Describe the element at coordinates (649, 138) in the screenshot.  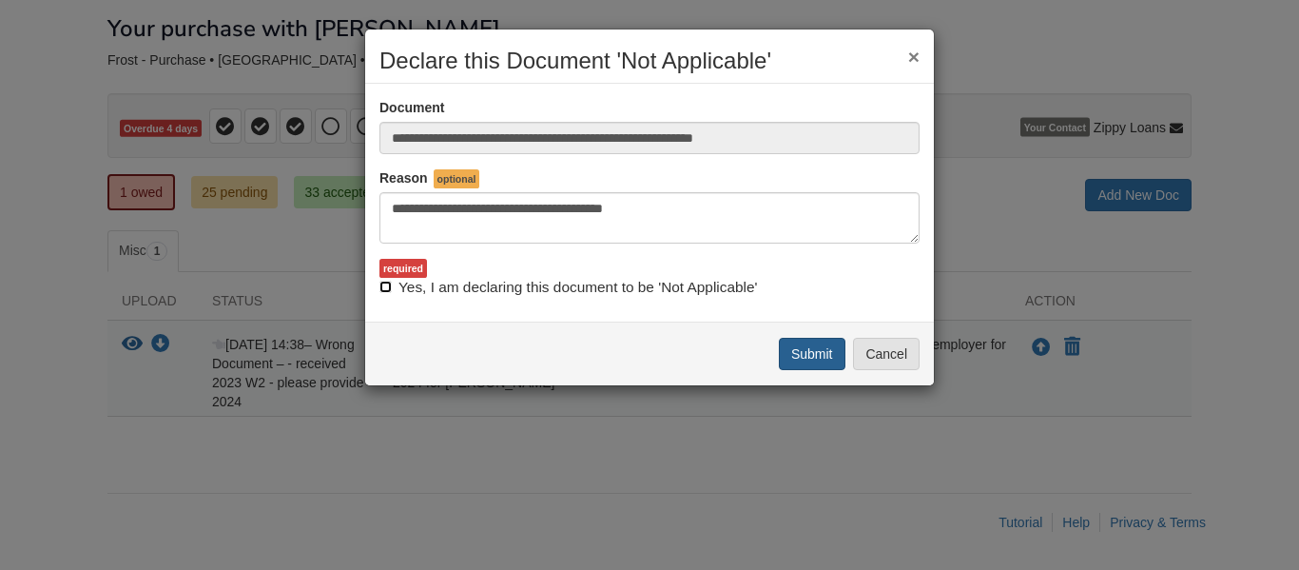
I see `input: Doc Name` at that location.